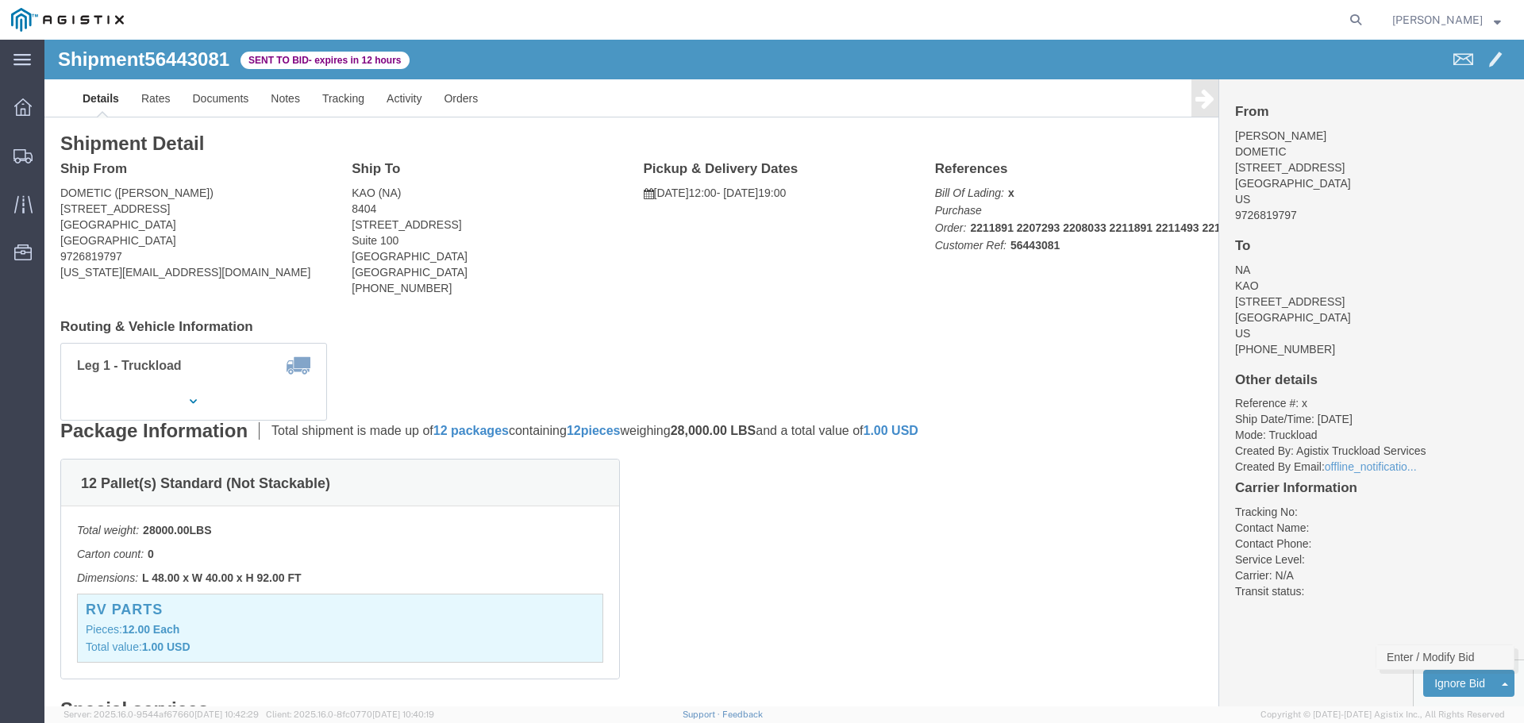  What do you see at coordinates (350, 714) in the screenshot?
I see `span: Client: 2025.16.0-8fc0770` at bounding box center [350, 714].